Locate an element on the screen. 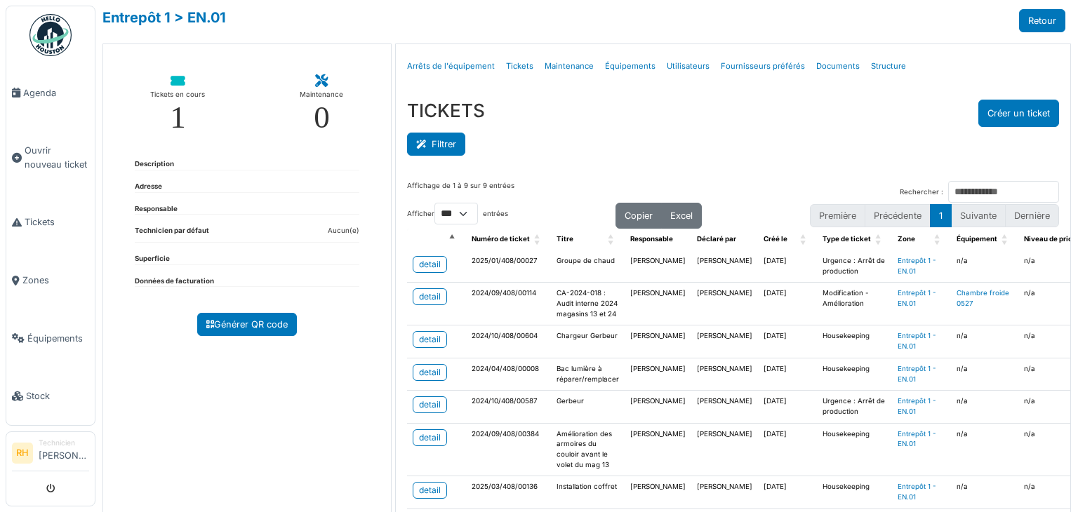  a: Utilisateurs is located at coordinates (688, 66).